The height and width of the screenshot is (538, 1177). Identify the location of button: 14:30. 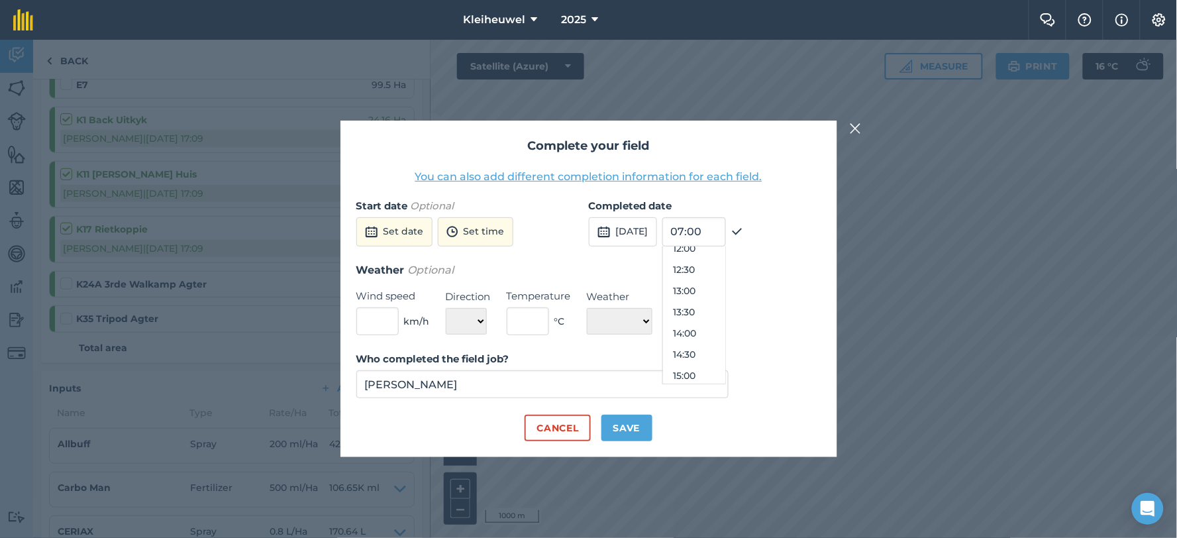
(694, 354).